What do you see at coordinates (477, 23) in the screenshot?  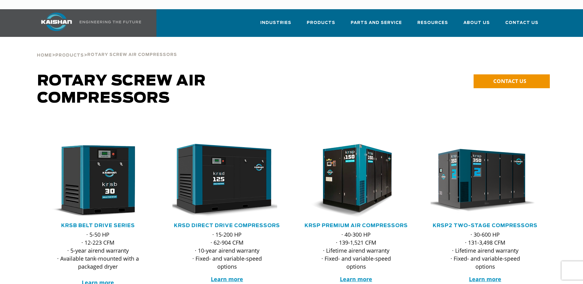 I see `span: About Us` at bounding box center [477, 23].